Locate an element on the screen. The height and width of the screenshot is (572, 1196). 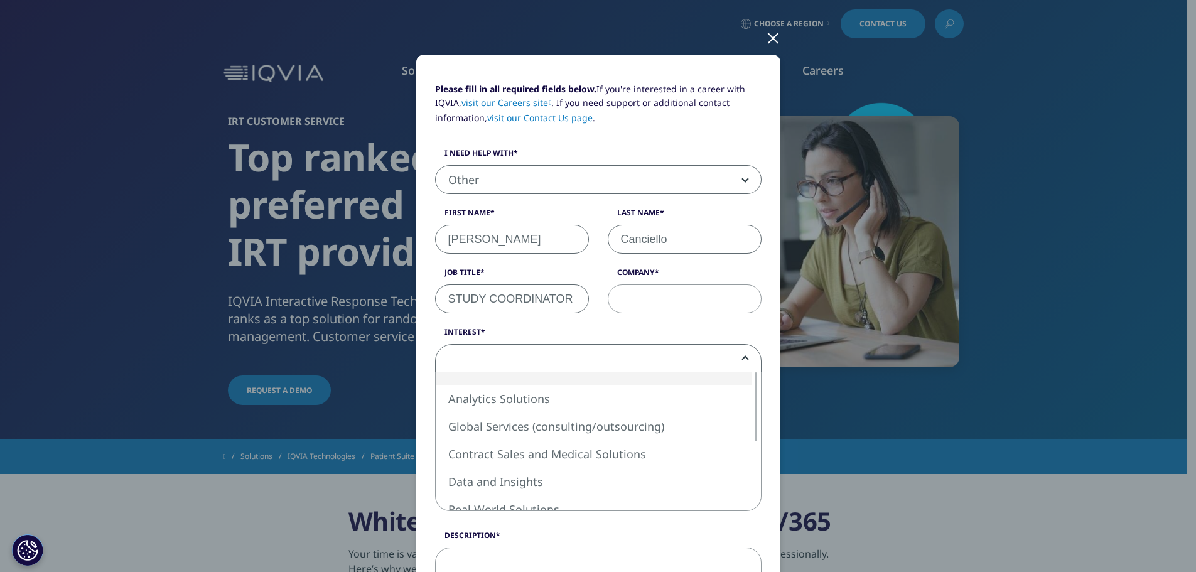
span: Other is located at coordinates (598, 180).